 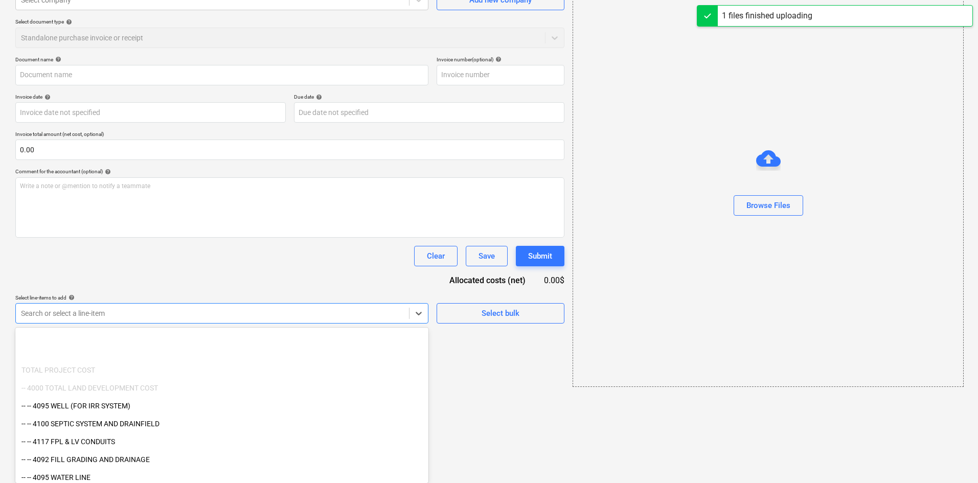 I want to click on button: Save, so click(x=487, y=256).